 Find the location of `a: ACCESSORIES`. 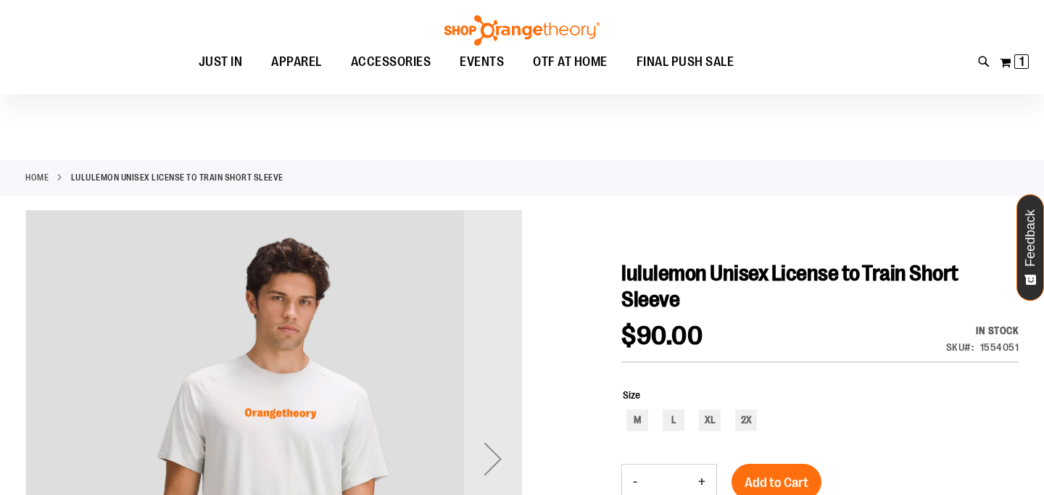

a: ACCESSORIES is located at coordinates (391, 62).